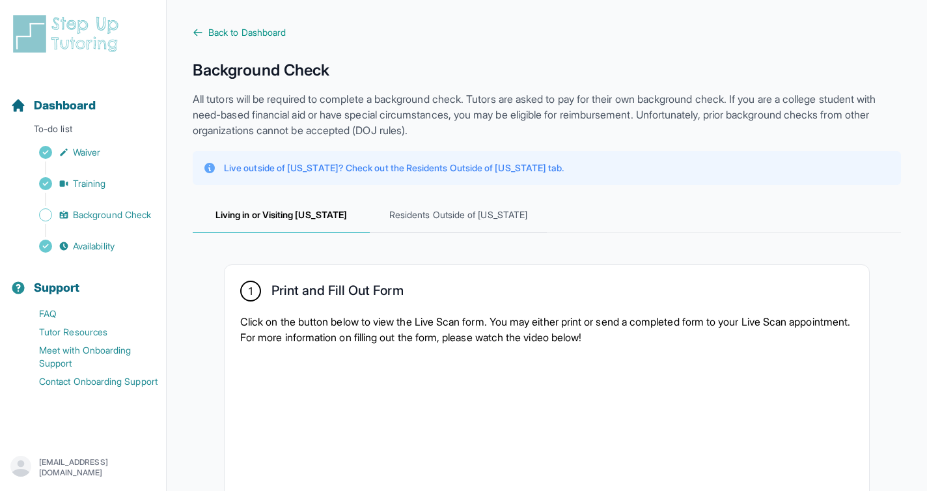  Describe the element at coordinates (64, 105) in the screenshot. I see `span: Dashboard` at that location.